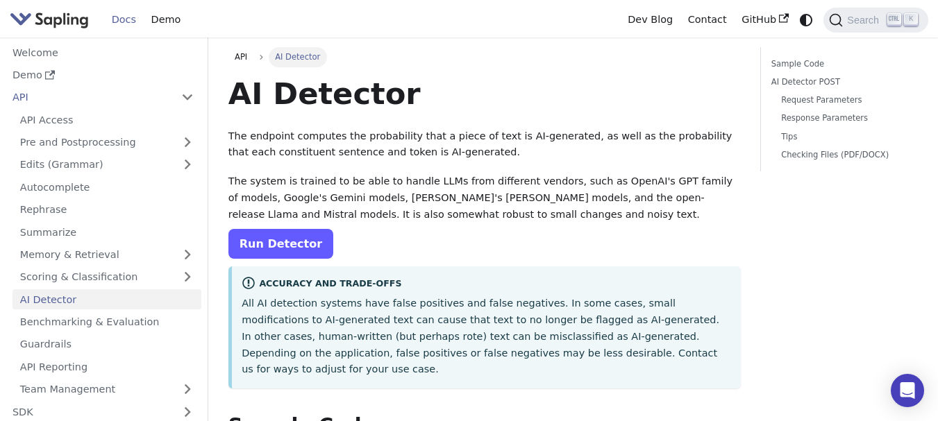  Describe the element at coordinates (707, 19) in the screenshot. I see `a: Contact` at that location.